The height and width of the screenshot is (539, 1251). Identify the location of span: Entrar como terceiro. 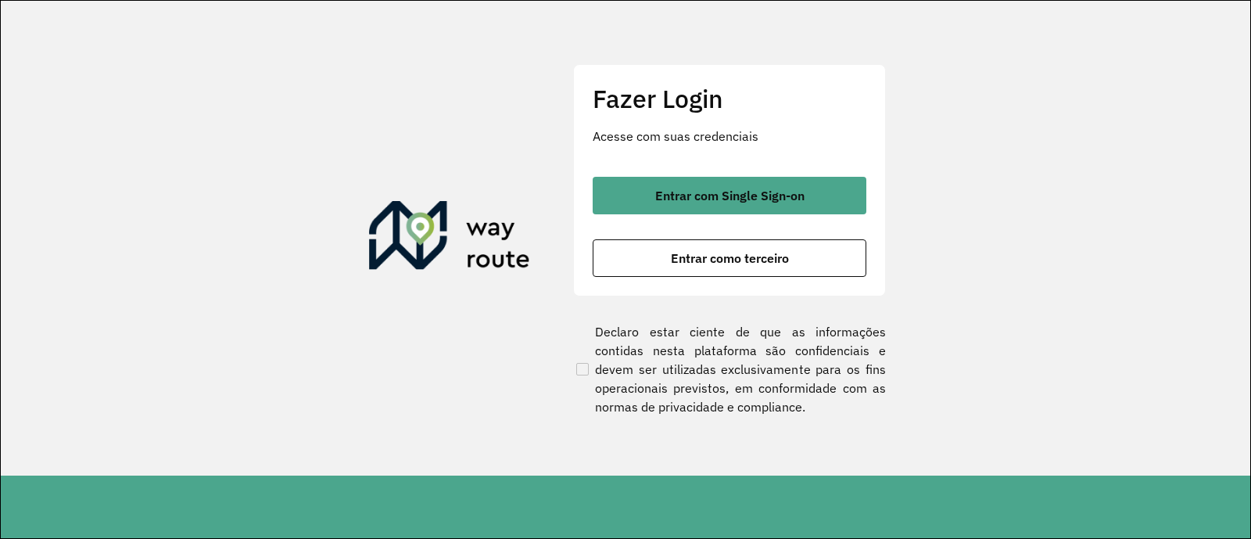
(730, 258).